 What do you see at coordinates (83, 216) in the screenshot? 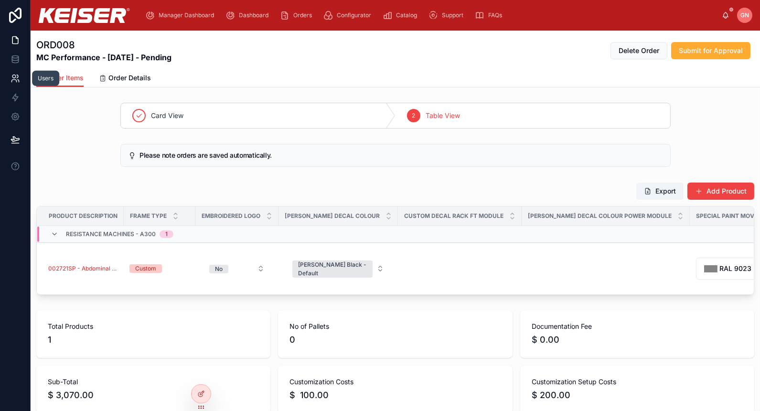
I see `span: Product Description` at bounding box center [83, 216].